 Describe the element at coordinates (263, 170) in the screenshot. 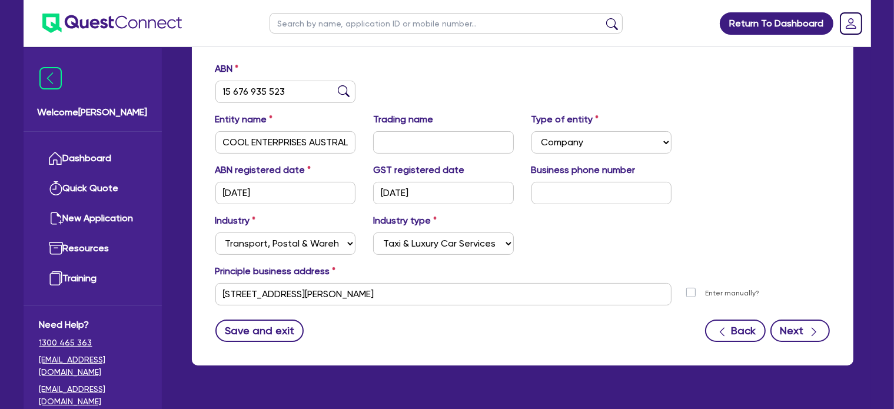

I see `label: ABN registered date` at that location.